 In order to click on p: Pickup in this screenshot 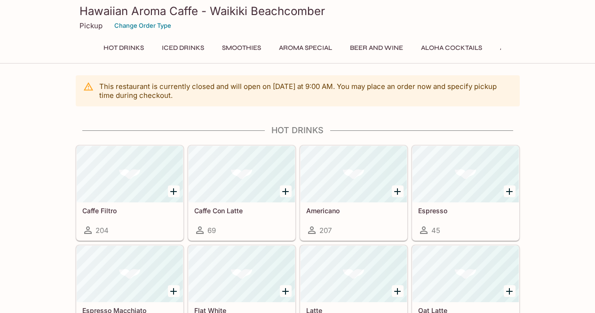, I will do `click(91, 25)`.